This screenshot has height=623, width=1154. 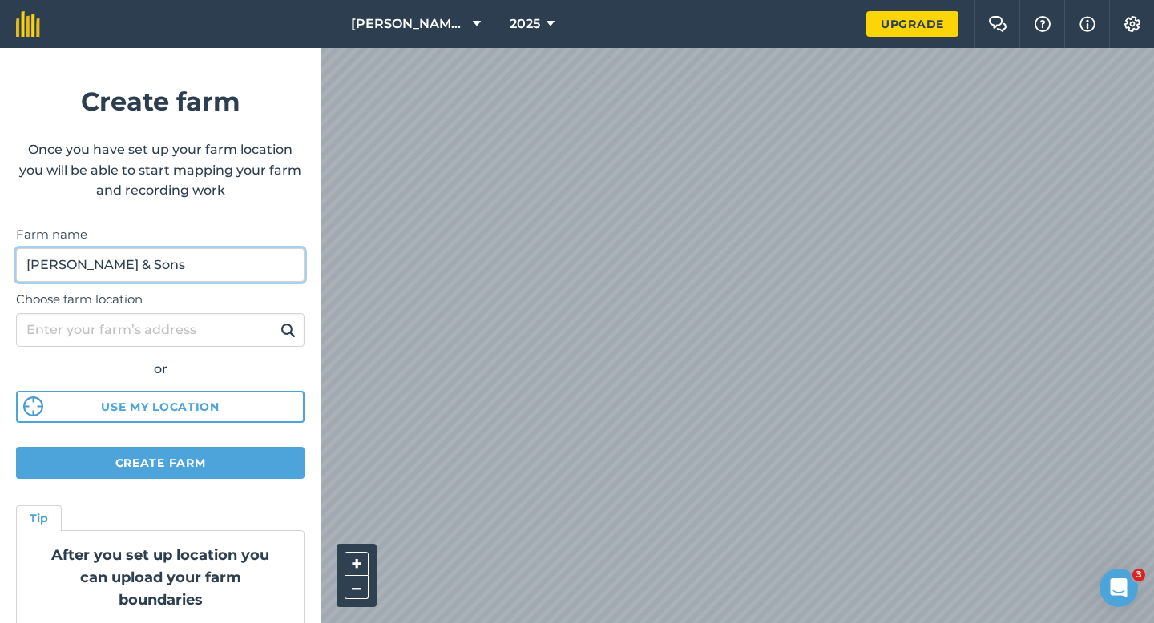 What do you see at coordinates (38, 518) in the screenshot?
I see `h4: Tip` at bounding box center [38, 518].